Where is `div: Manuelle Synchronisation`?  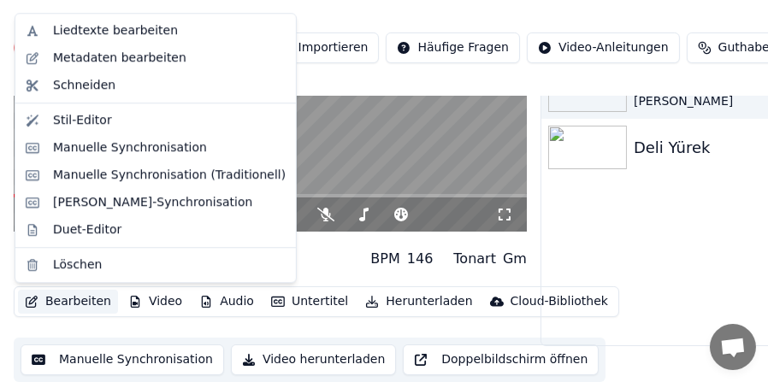 div: Manuelle Synchronisation is located at coordinates (130, 148).